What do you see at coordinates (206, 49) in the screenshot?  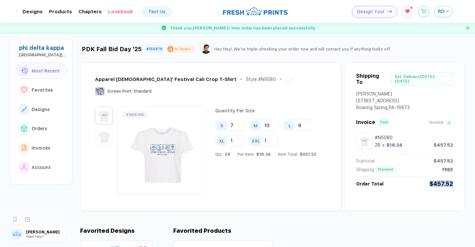 I see `img: Tariq.png` at bounding box center [206, 49].